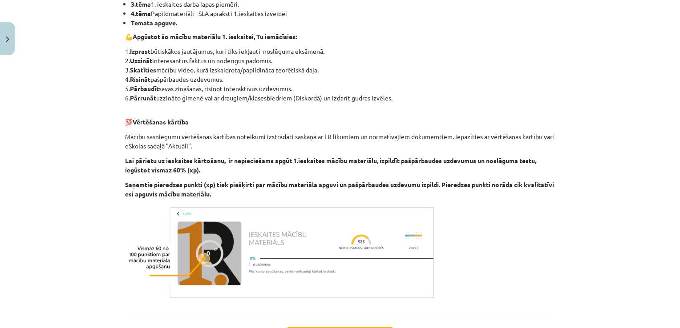 Image resolution: width=680 pixels, height=328 pixels. What do you see at coordinates (141, 61) in the screenshot?
I see `b: Uzzināt` at bounding box center [141, 61].